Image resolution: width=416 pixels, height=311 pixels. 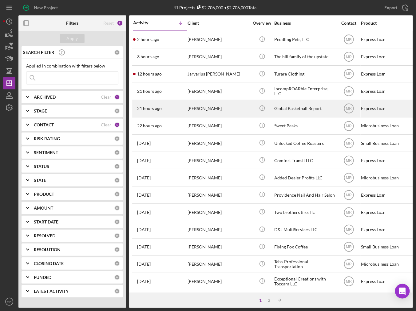 What do you see at coordinates (218, 23) in the screenshot?
I see `div: Client` at bounding box center [218, 23].